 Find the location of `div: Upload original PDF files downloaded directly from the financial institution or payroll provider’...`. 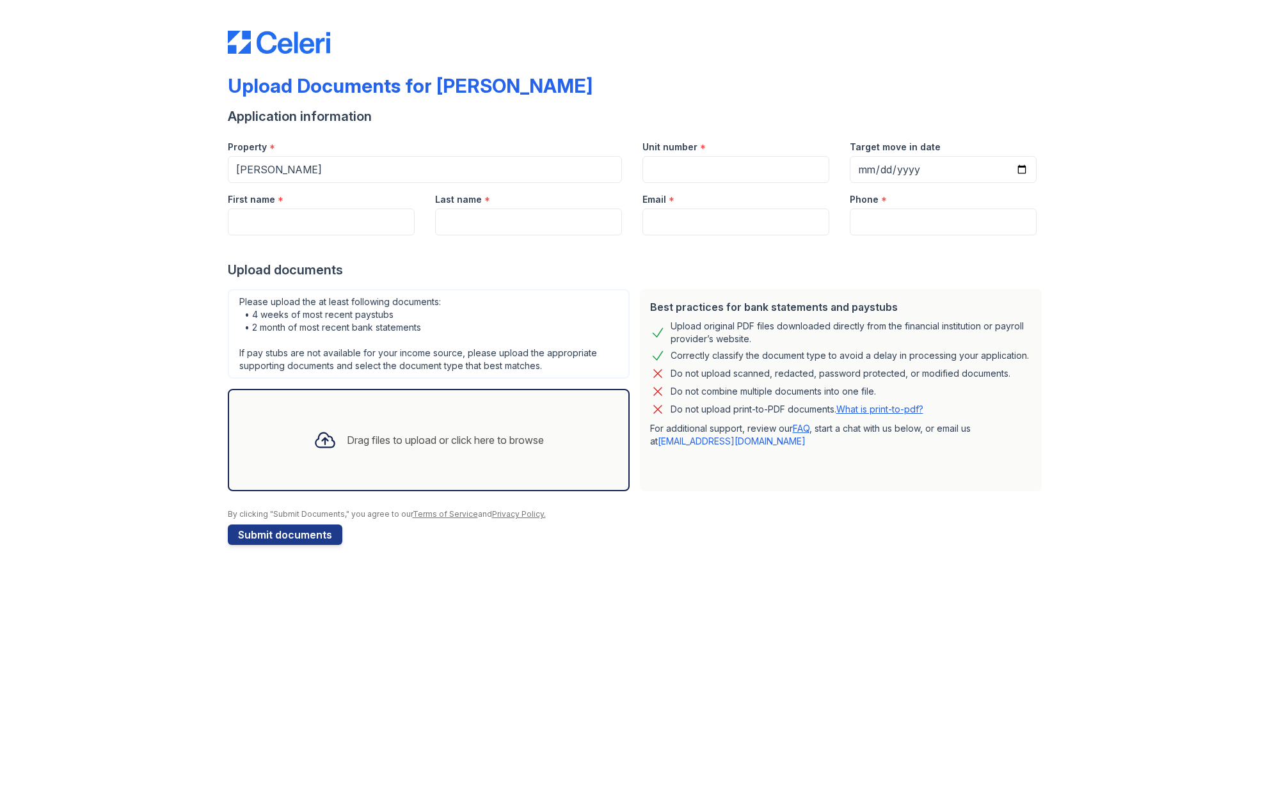

div: Upload original PDF files downloaded directly from the financial institution or payroll provider’... is located at coordinates (851, 333).